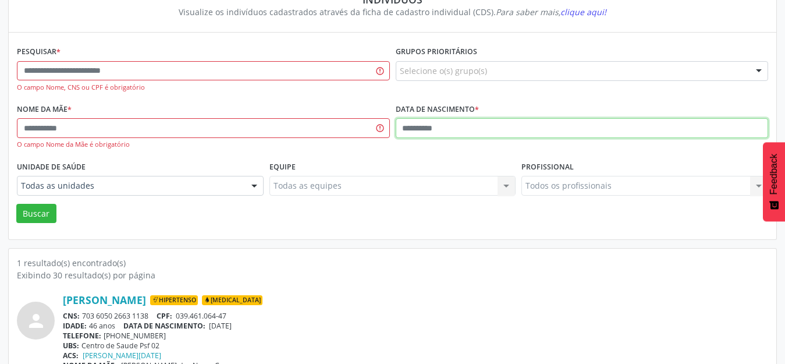 The height and width of the screenshot is (364, 785). I want to click on i: person, so click(36, 321).